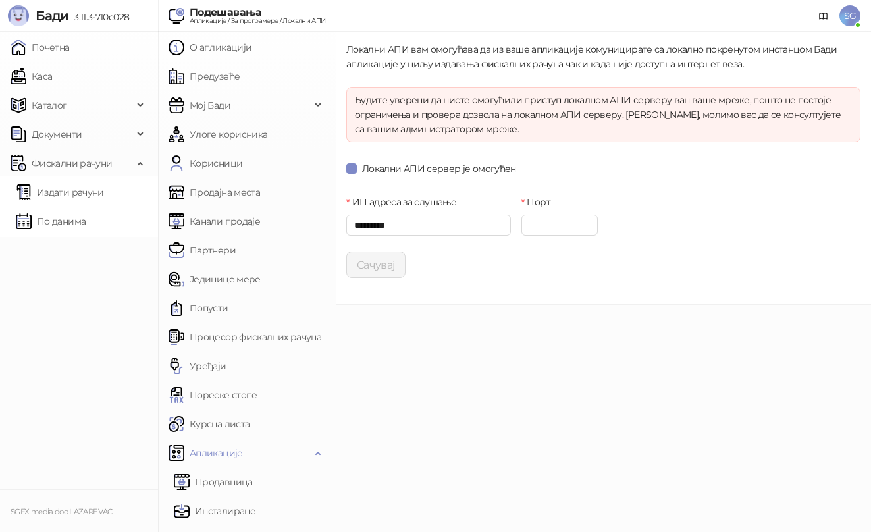 The image size is (871, 532). I want to click on a: Предузеће, so click(204, 76).